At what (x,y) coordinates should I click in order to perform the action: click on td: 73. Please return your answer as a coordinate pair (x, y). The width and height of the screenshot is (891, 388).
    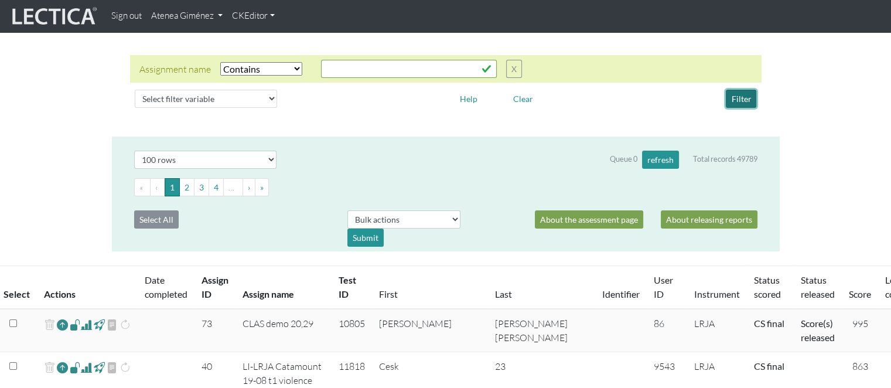
    Looking at the image, I should click on (215, 330).